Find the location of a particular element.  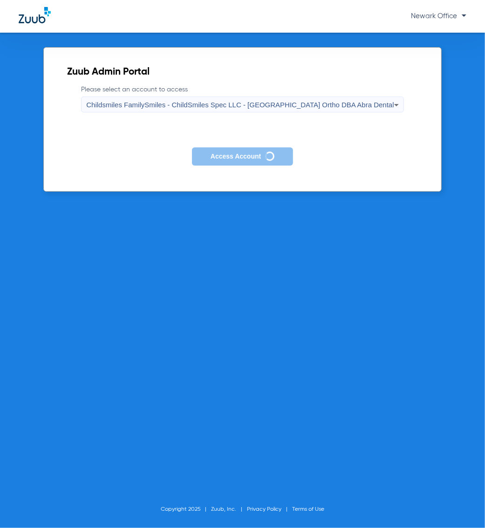

span: Access Account is located at coordinates (236, 156).